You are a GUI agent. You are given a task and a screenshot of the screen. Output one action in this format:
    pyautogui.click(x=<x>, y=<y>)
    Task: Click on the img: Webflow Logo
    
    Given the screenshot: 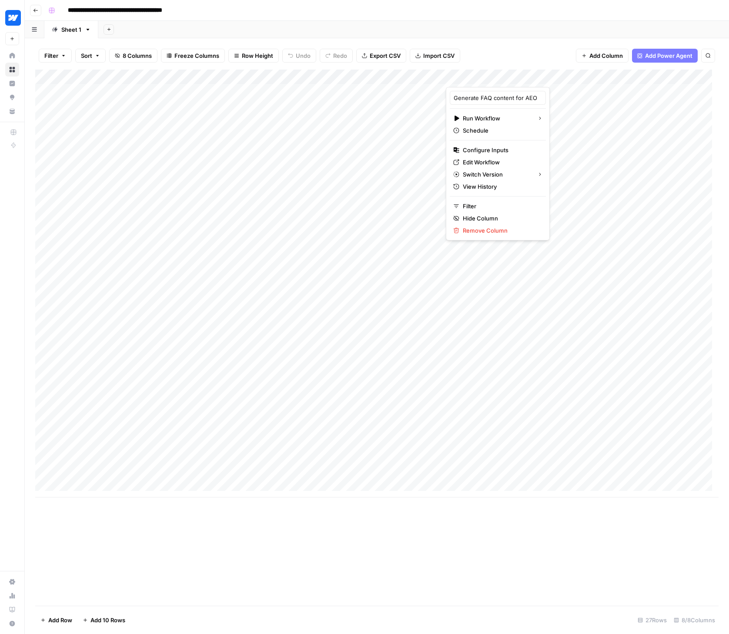 What is the action you would take?
    pyautogui.click(x=13, y=18)
    